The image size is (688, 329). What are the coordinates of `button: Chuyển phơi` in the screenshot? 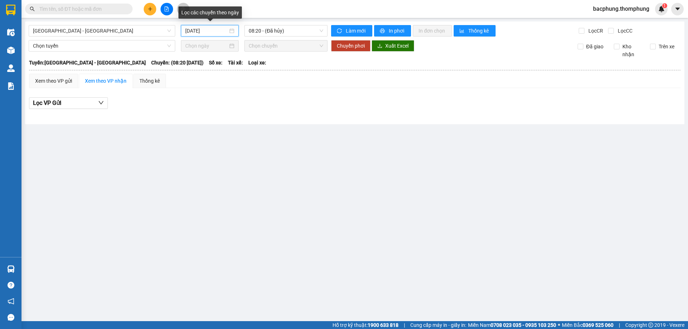 It's located at (351, 46).